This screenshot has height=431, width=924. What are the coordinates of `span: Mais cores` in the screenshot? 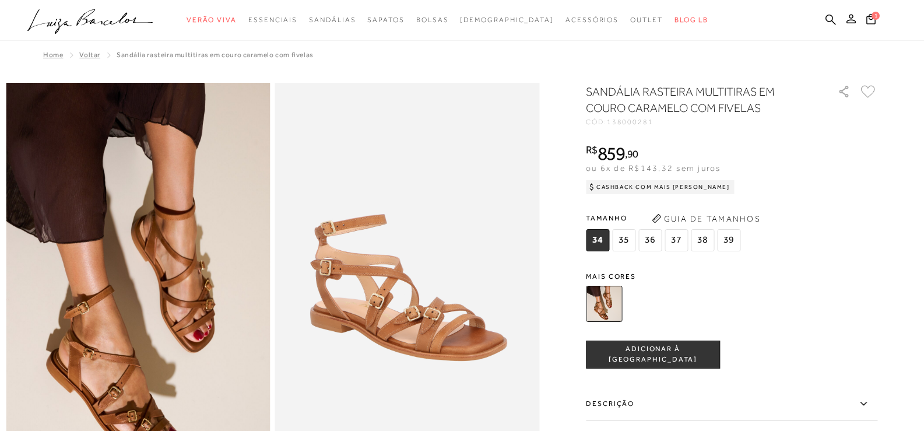 It's located at (731, 276).